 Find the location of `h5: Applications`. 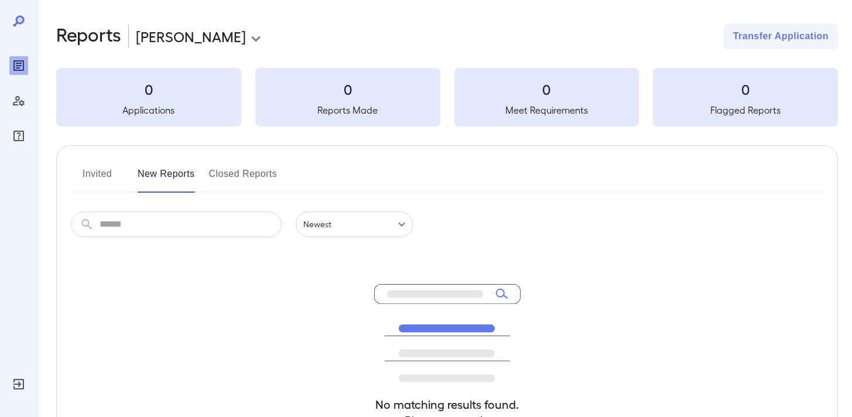

h5: Applications is located at coordinates (149, 110).